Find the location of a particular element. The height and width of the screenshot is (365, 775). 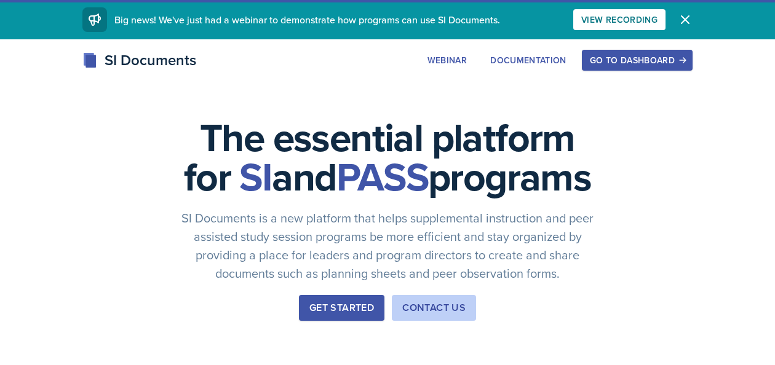

div: Contact Us is located at coordinates (434, 308).